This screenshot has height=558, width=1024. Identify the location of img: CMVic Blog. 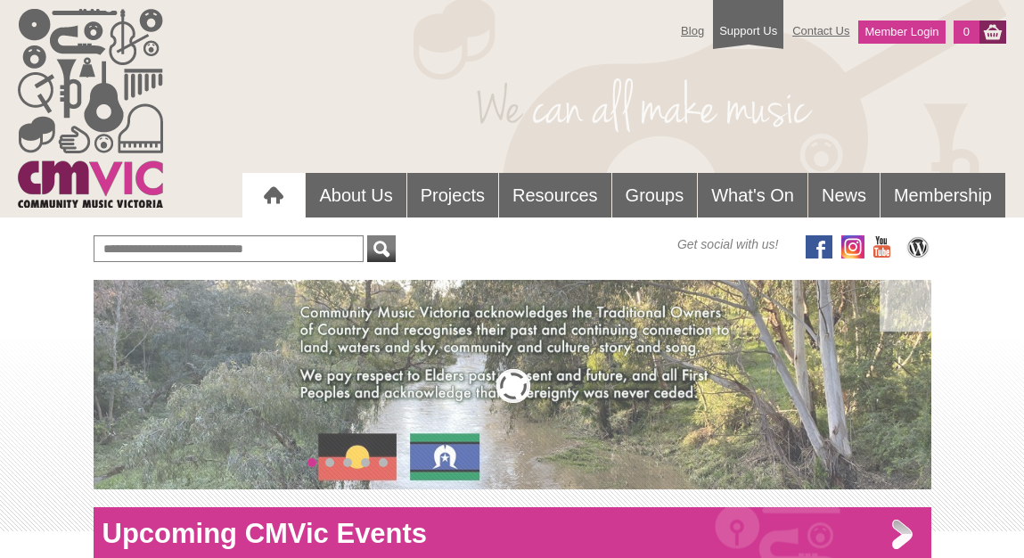
(918, 247).